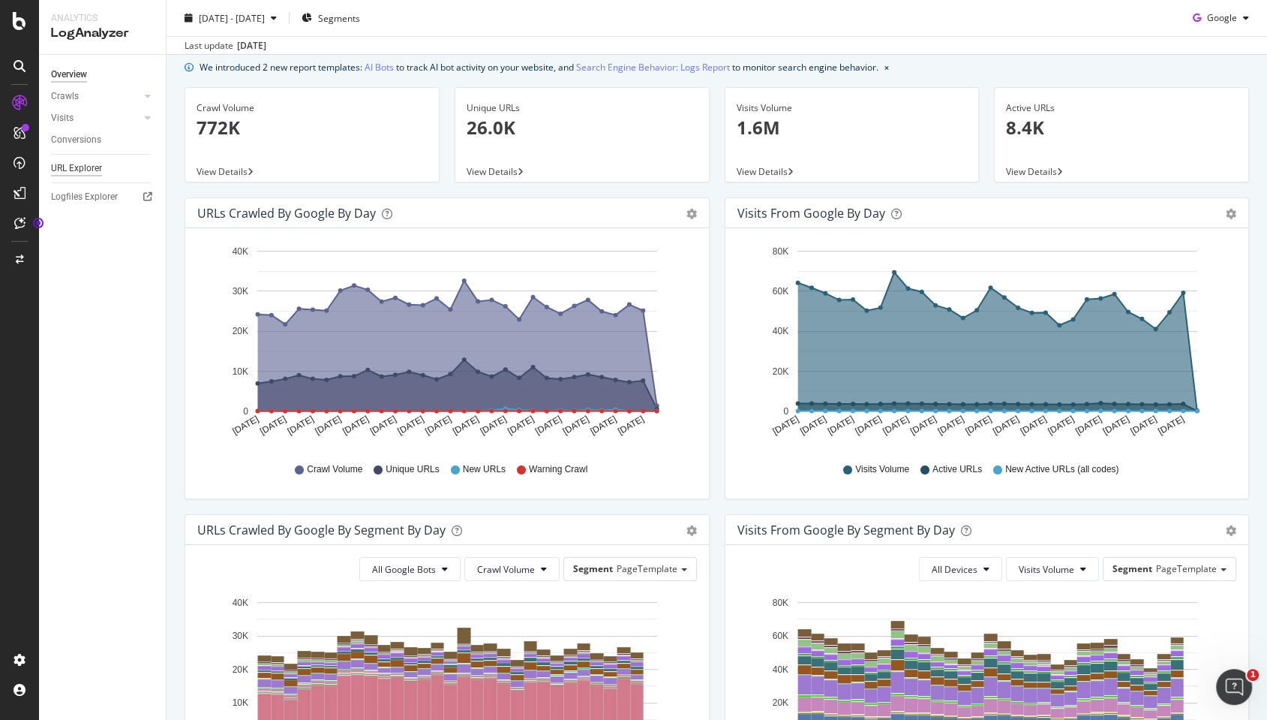 The width and height of the screenshot is (1267, 720). What do you see at coordinates (961, 569) in the screenshot?
I see `button: All Devices` at bounding box center [961, 569].